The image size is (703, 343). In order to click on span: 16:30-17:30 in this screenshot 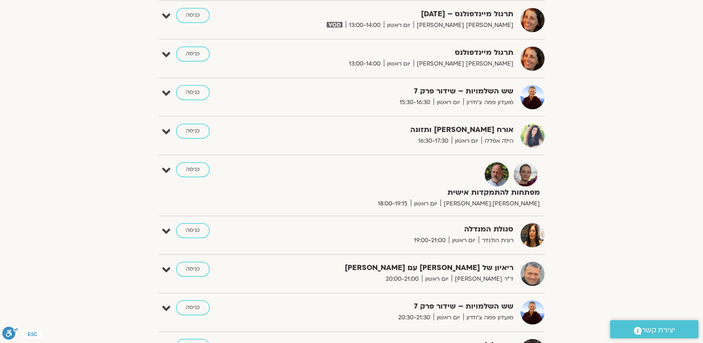, I will do `click(433, 141)`.